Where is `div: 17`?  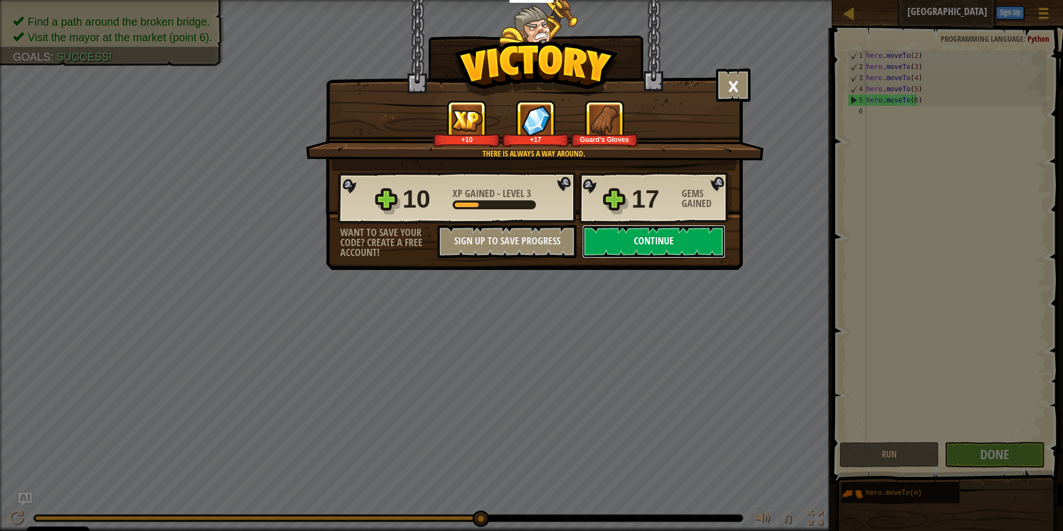 div: 17 is located at coordinates (654, 199).